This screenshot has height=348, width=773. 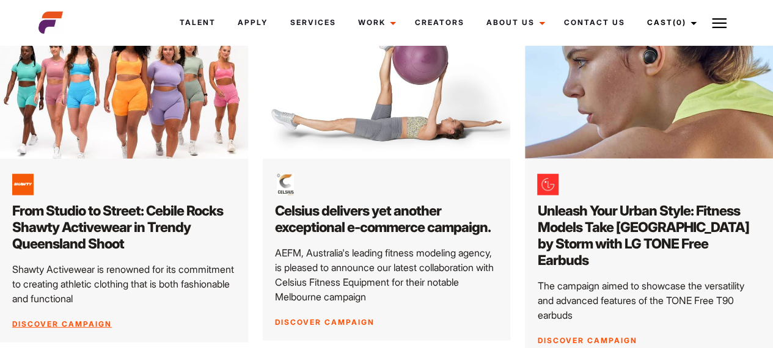 I want to click on img: 569291623.celsius.brand_.mark_.new_.logo_, so click(x=285, y=184).